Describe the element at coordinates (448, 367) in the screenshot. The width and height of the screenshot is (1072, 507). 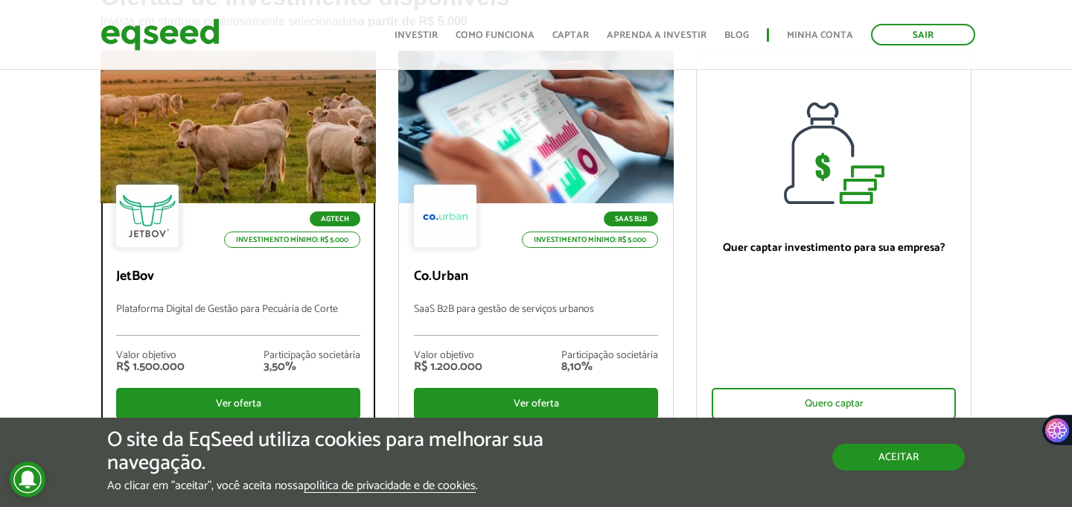
I see `div: R$ 1.200.000` at that location.